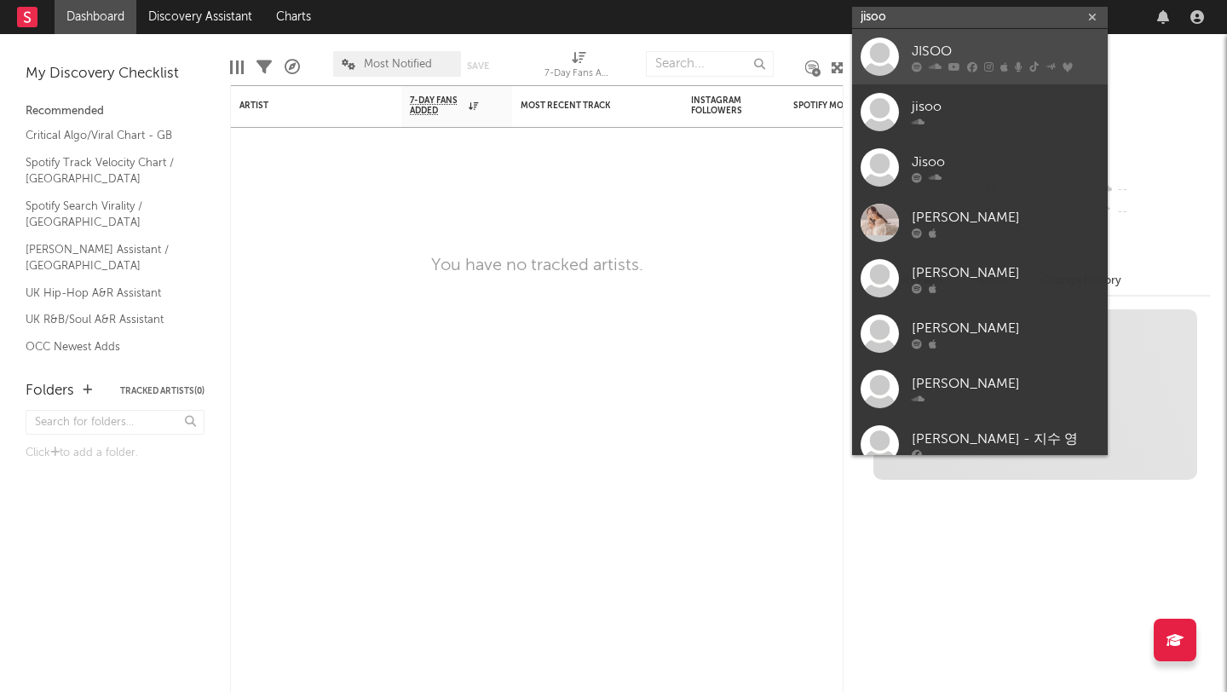 Image resolution: width=1227 pixels, height=692 pixels. What do you see at coordinates (106, 293) in the screenshot?
I see `a: UK Hip-Hop A&R Assistant` at bounding box center [106, 293].